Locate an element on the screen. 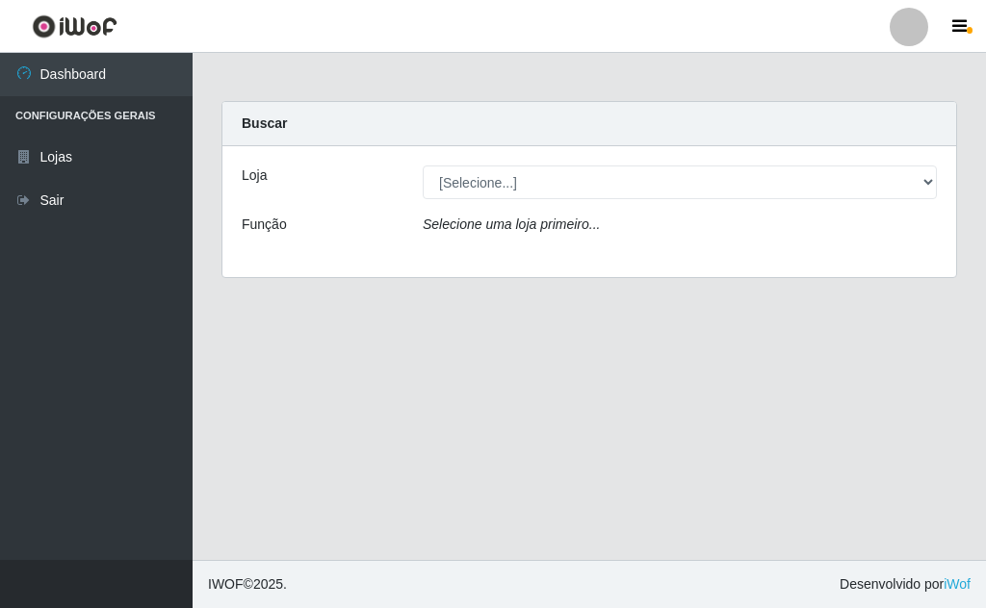  label: Função is located at coordinates (264, 224).